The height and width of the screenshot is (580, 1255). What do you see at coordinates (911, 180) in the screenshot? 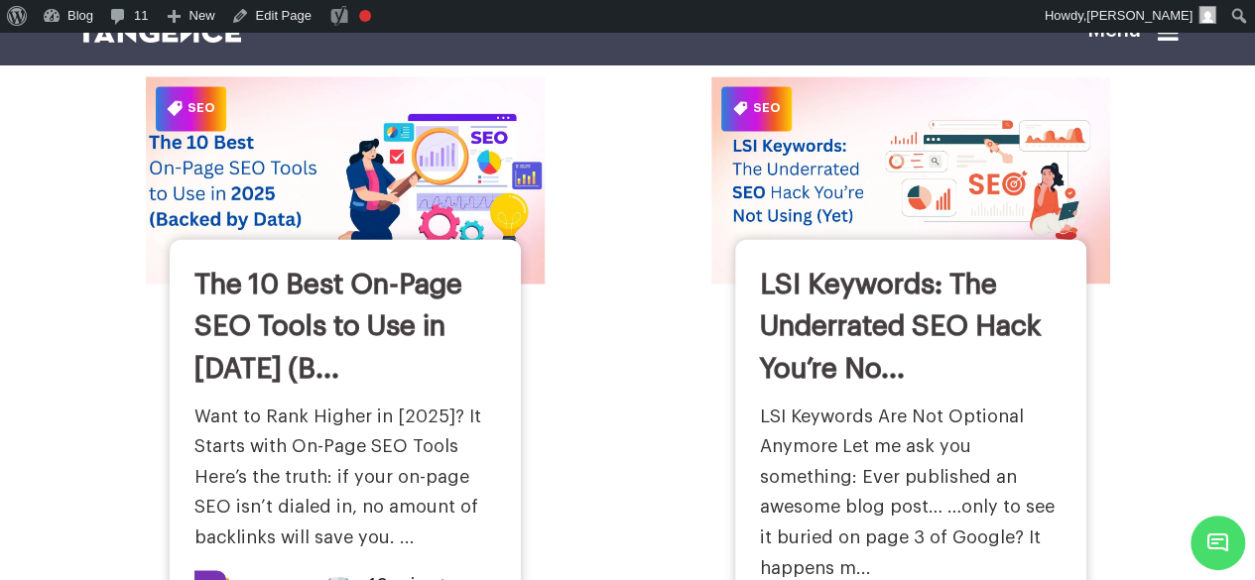
I see `img: LSI Keywords: The Underrated SEO Hack You’re Not Using (Yet)` at bounding box center [911, 180].